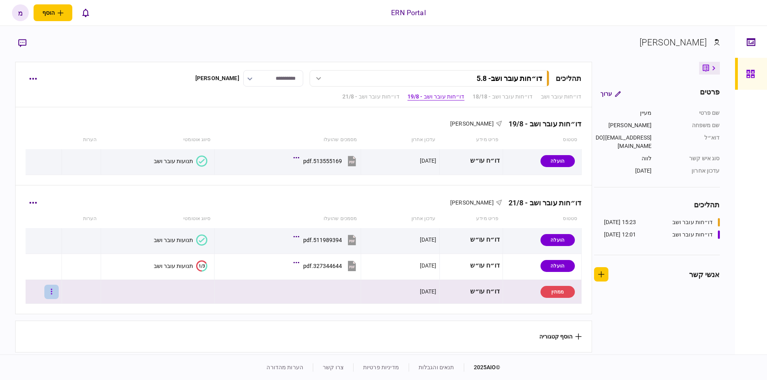 This screenshot has width=767, height=380. What do you see at coordinates (20, 13) in the screenshot?
I see `button: מ` at bounding box center [20, 13].